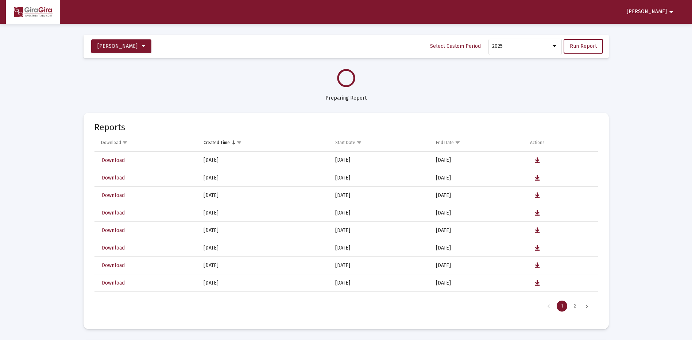  What do you see at coordinates (217, 143) in the screenshot?
I see `div: Created Time` at bounding box center [217, 143].